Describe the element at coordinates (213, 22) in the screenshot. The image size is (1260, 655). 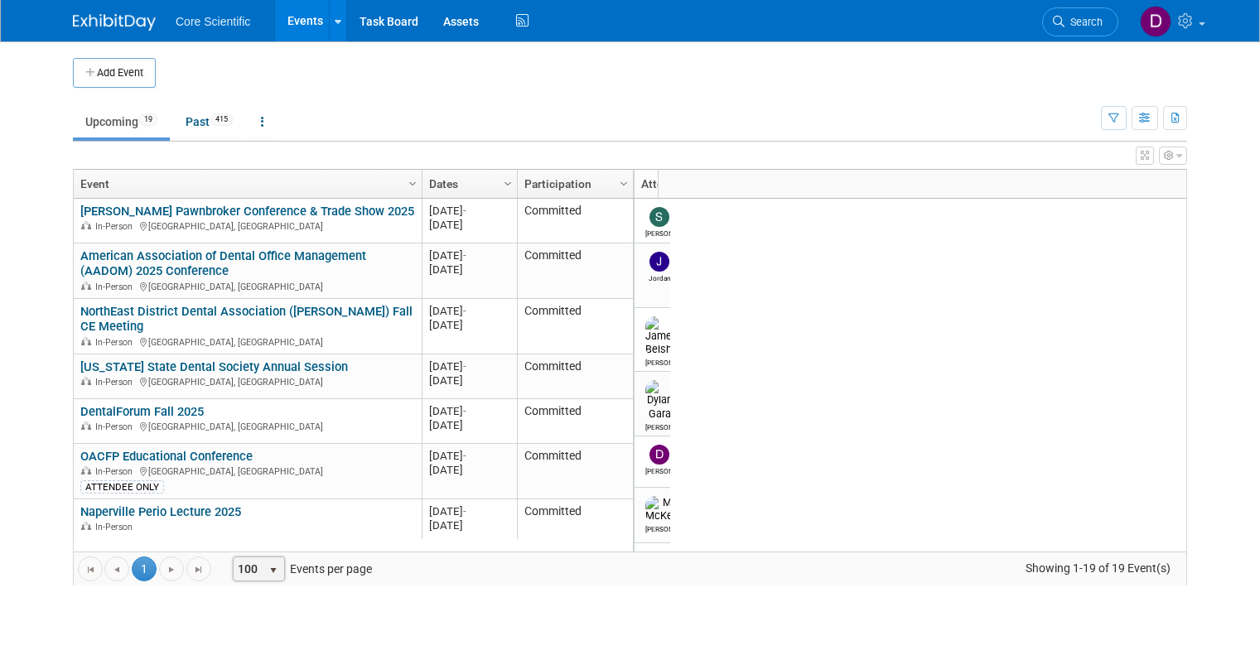
I see `span: Core Scientific` at that location.